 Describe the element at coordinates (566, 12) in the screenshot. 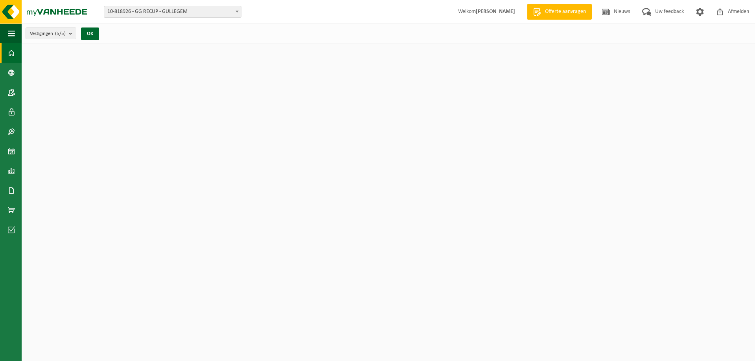

I see `span: Offerte aanvragen` at that location.